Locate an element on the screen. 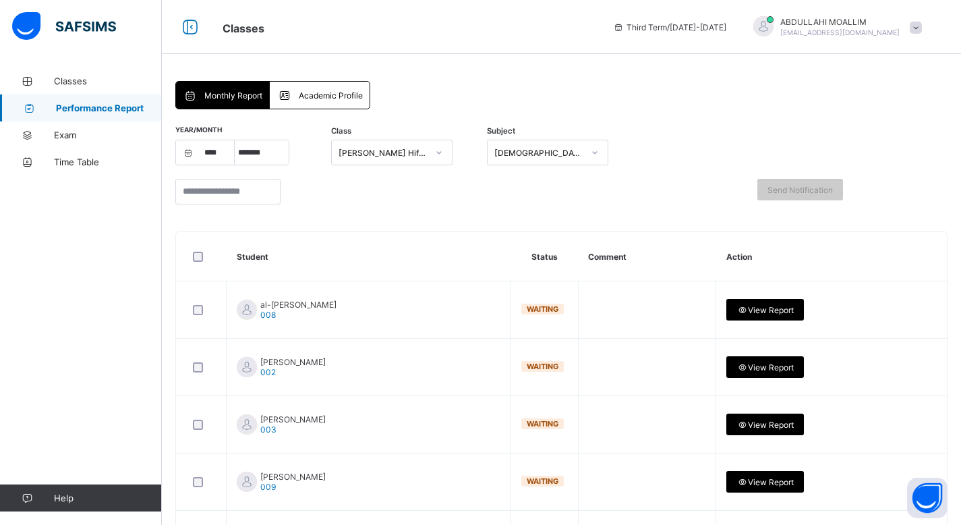  span: Time Table is located at coordinates (108, 162).